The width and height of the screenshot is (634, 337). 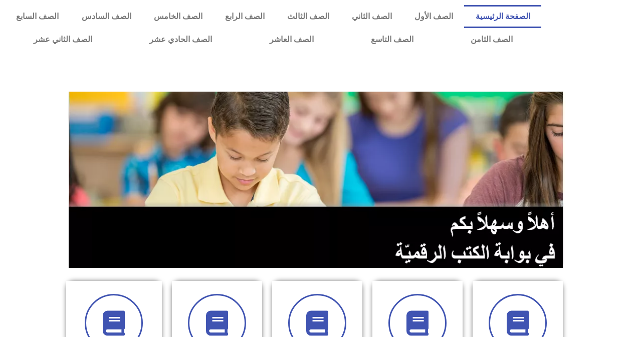 What do you see at coordinates (178, 17) in the screenshot?
I see `a: الصف الخامس` at bounding box center [178, 17].